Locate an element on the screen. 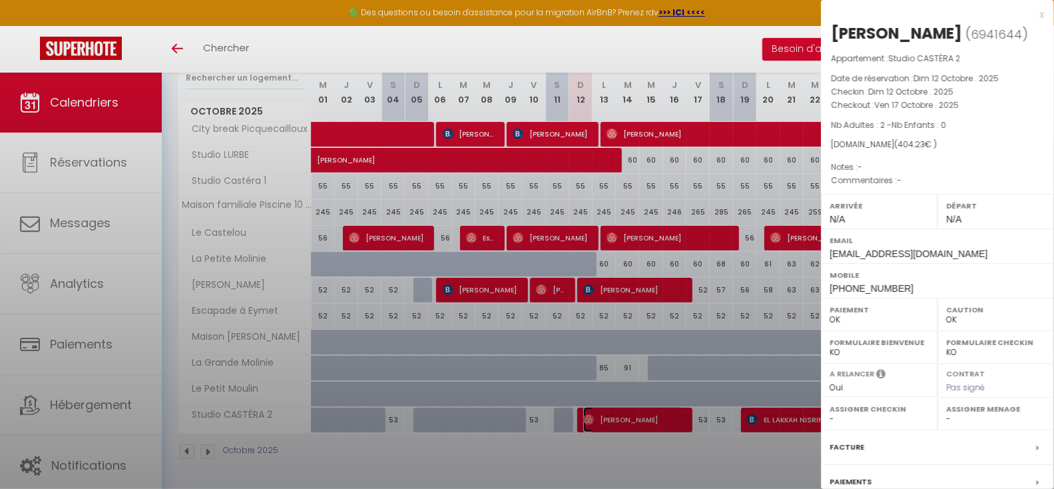 The height and width of the screenshot is (489, 1054). span: 404.23 is located at coordinates (911, 144).